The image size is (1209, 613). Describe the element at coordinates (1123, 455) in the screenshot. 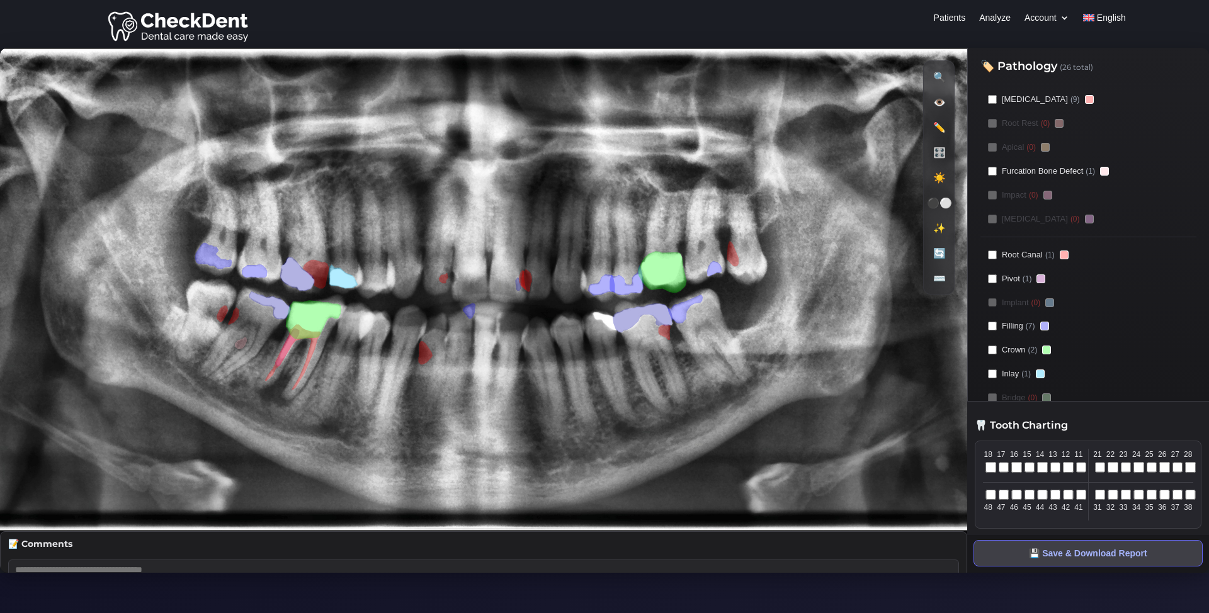

I see `span: 23` at that location.